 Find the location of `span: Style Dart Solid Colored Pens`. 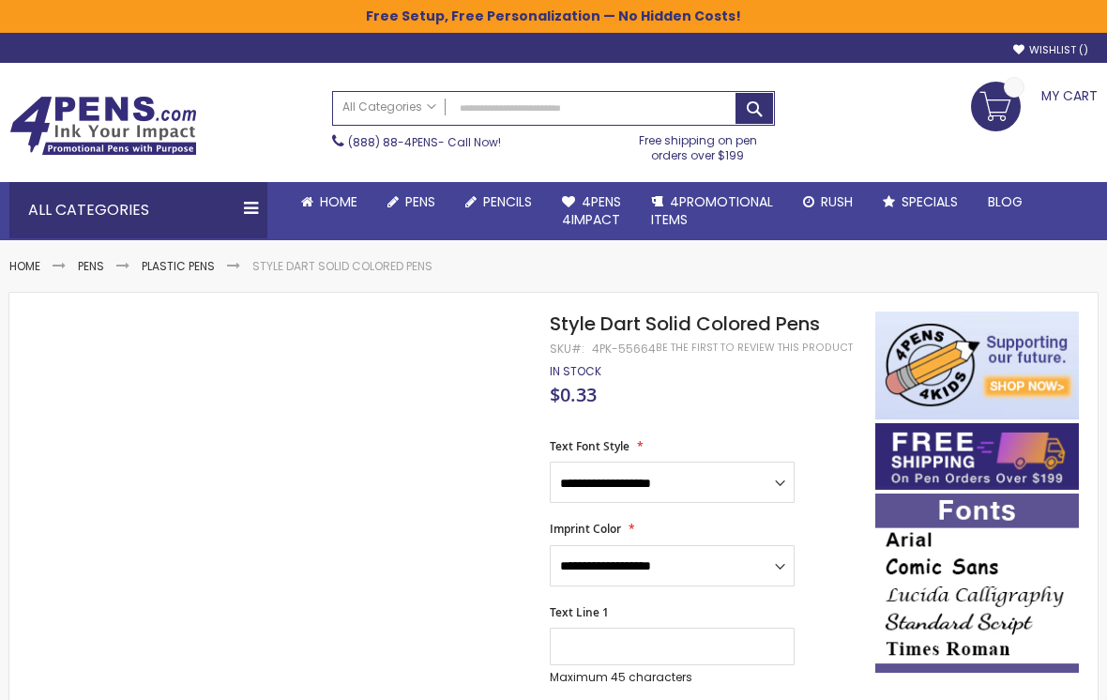

span: Style Dart Solid Colored Pens is located at coordinates (685, 324).